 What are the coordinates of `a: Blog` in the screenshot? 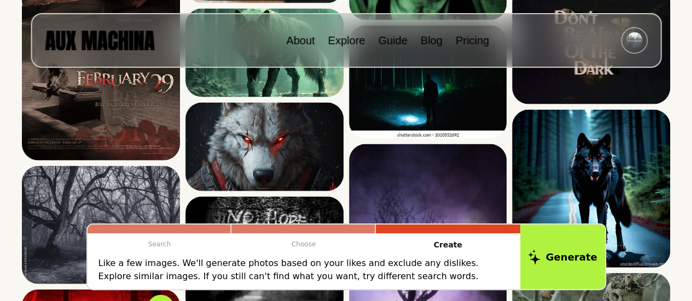 It's located at (432, 40).